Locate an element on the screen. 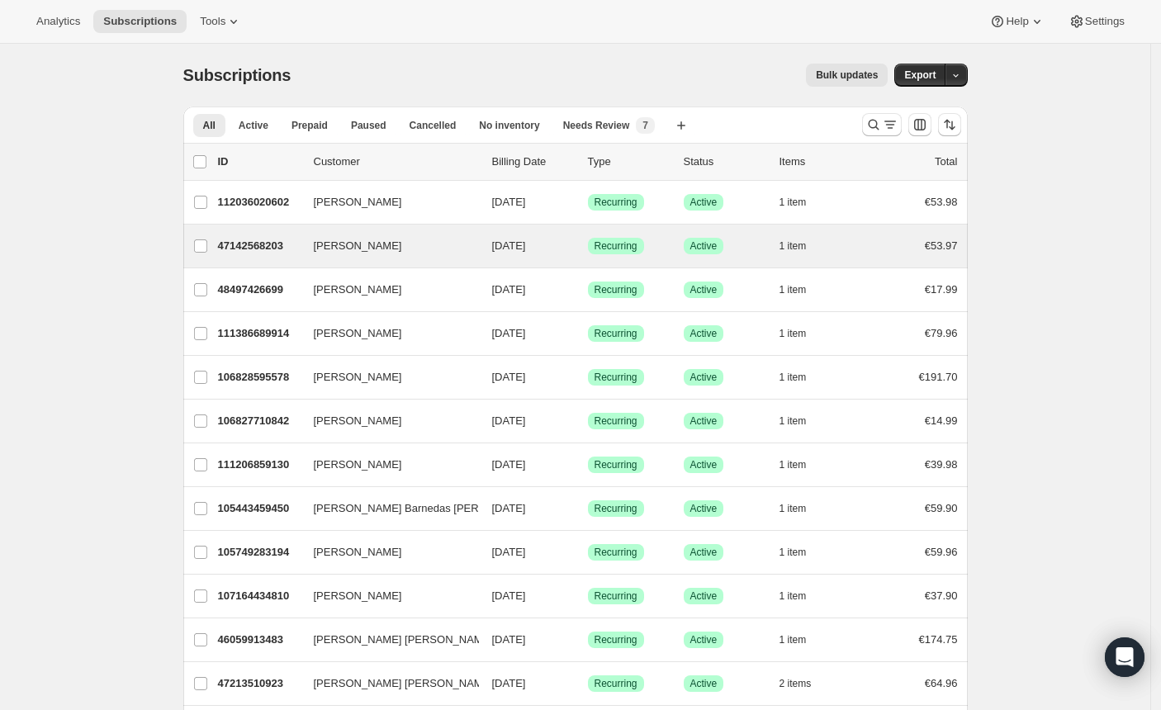 The image size is (1161, 710). button: Tools is located at coordinates (221, 21).